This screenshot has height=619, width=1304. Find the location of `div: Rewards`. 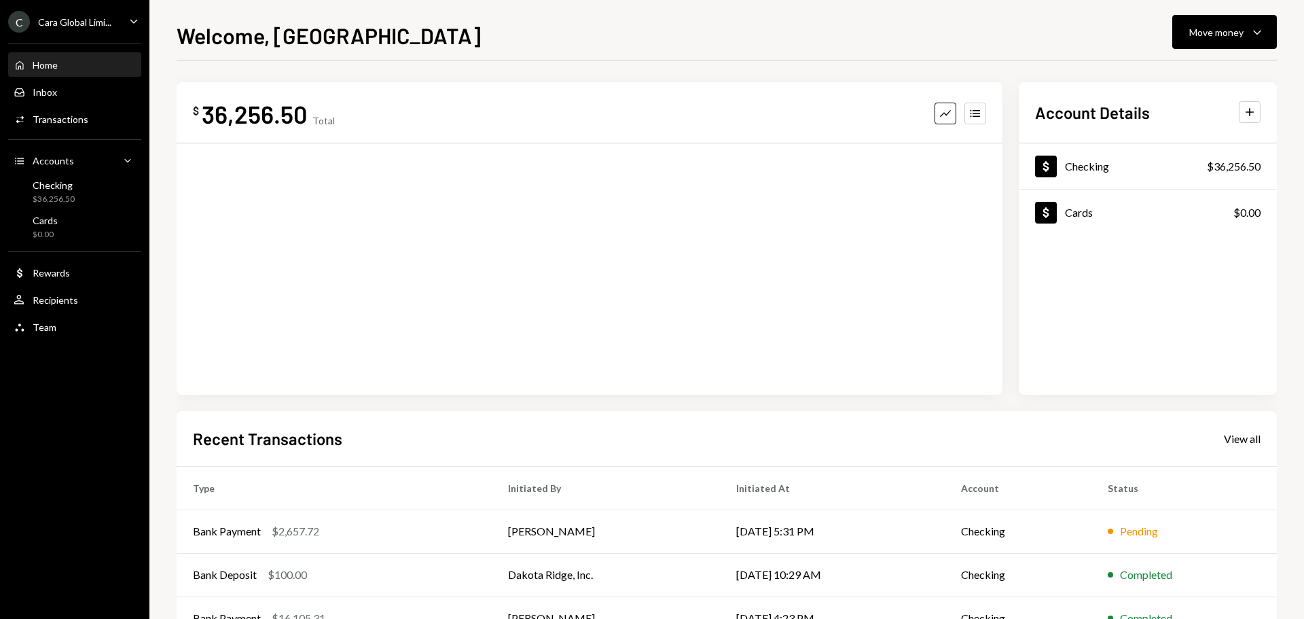

div: Rewards is located at coordinates (51, 272).